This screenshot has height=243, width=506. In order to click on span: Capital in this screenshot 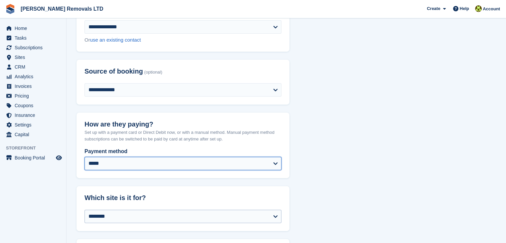, I will do `click(35, 134)`.